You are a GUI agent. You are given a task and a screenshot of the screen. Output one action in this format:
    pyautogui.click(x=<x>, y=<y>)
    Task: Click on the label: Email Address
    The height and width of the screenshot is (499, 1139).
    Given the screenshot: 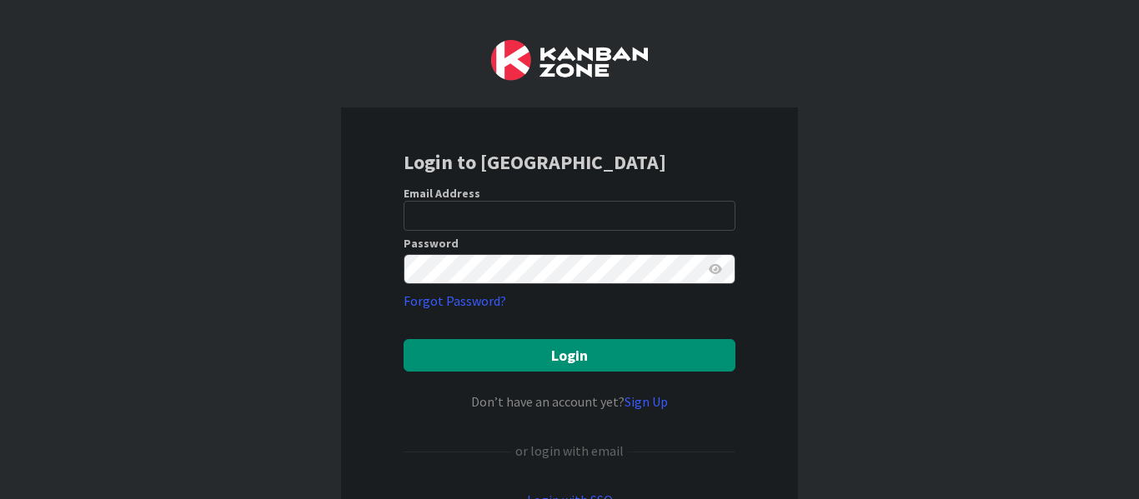 What is the action you would take?
    pyautogui.click(x=442, y=193)
    